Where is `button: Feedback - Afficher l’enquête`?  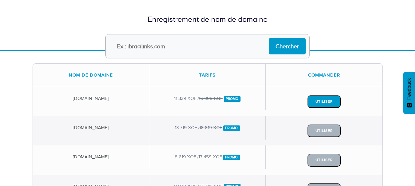 button: Feedback - Afficher l’enquête is located at coordinates (409, 93).